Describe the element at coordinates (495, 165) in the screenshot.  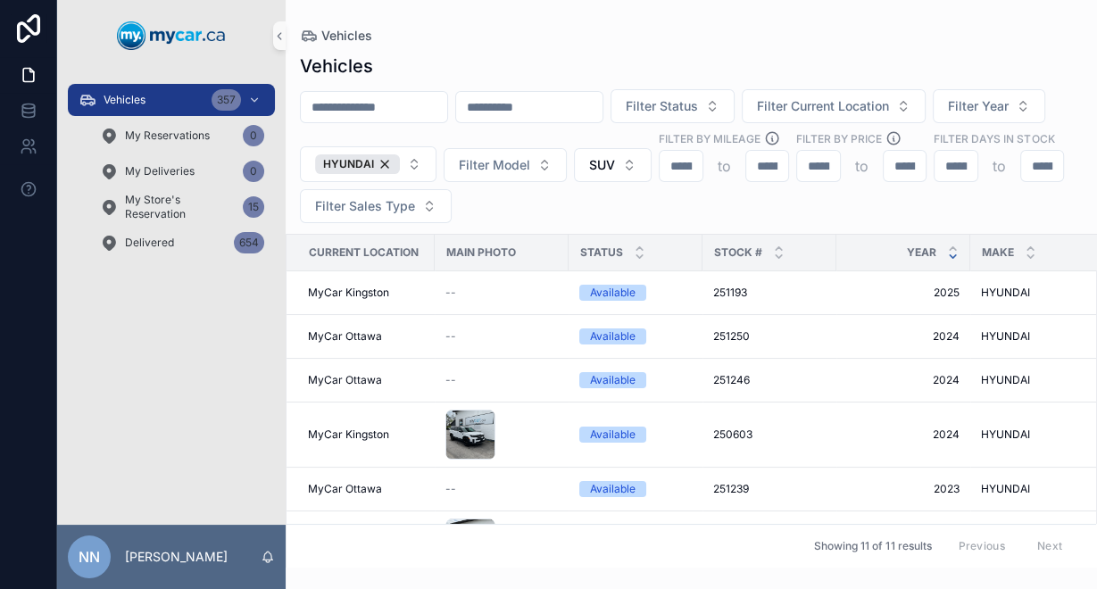
I see `span: Filter Model` at that location.